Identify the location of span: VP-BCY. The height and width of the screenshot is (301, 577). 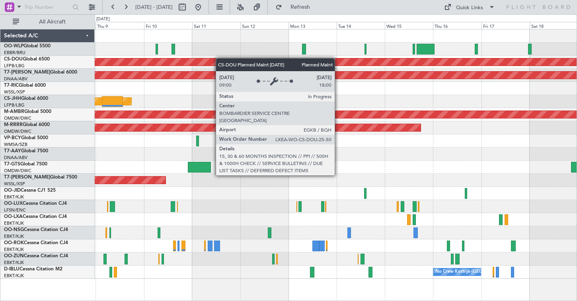
(12, 138).